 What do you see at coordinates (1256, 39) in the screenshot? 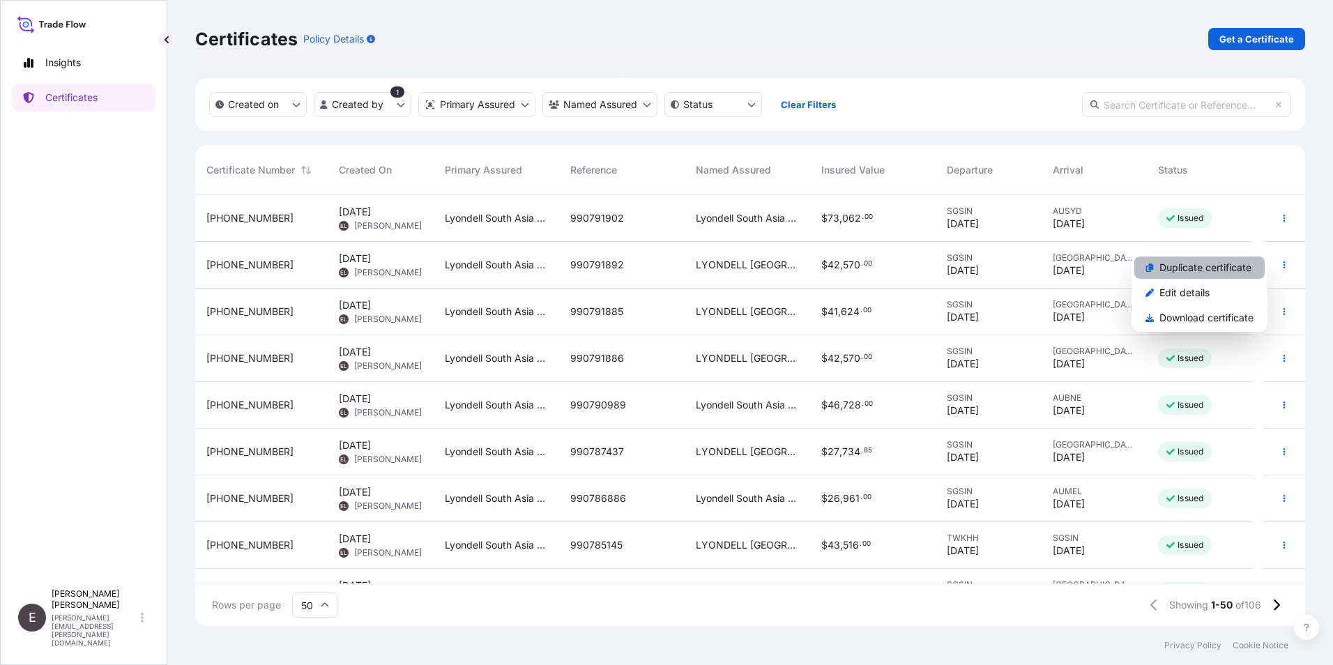
I see `p: Get a Certificate` at bounding box center [1256, 39].